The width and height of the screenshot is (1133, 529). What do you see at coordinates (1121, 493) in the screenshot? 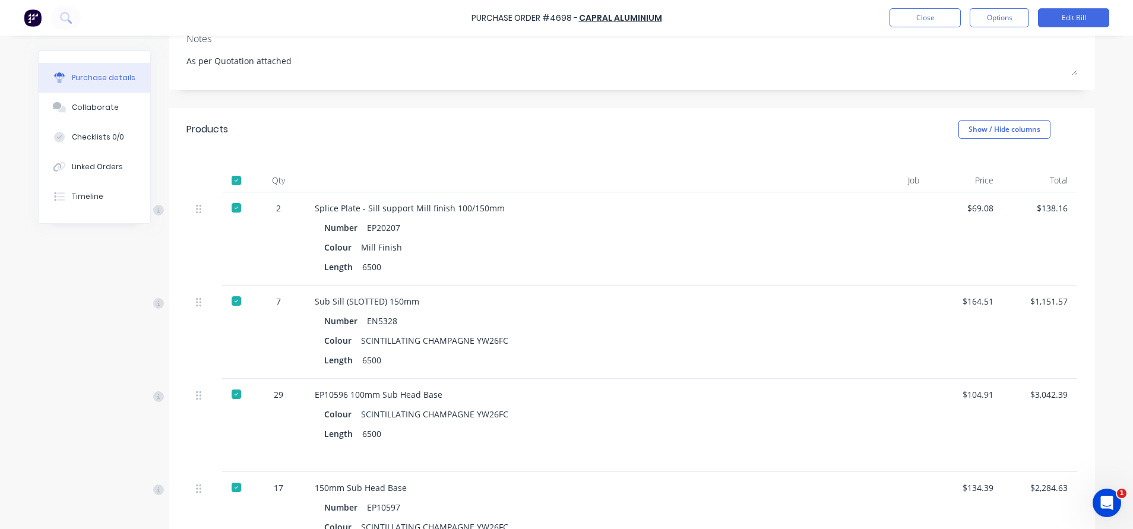
I see `span: 1` at bounding box center [1121, 493].